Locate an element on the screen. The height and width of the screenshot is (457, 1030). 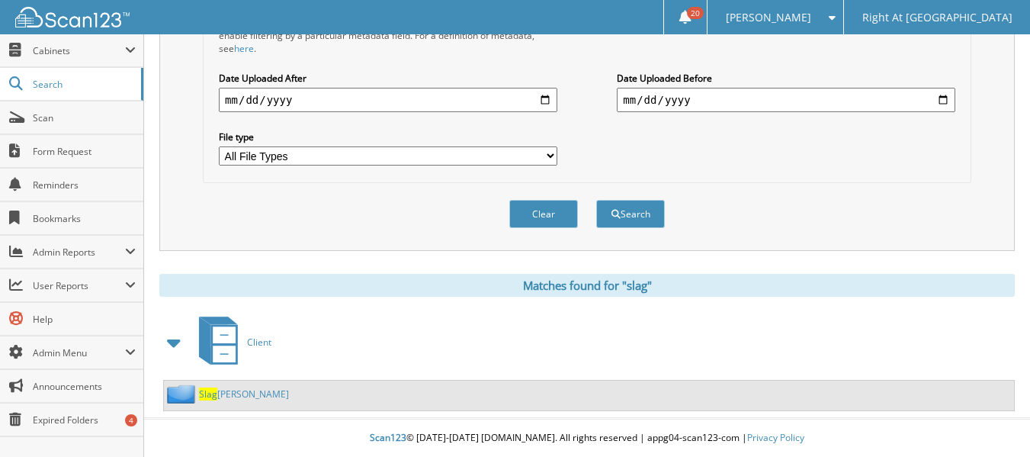
span: User Reports is located at coordinates (79, 285).